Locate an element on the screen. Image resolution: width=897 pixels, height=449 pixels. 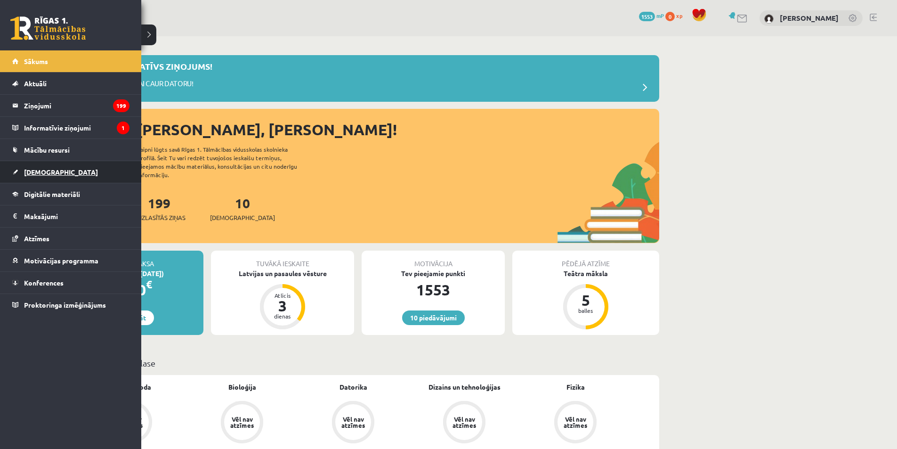
a: Konferences is located at coordinates (71, 283).